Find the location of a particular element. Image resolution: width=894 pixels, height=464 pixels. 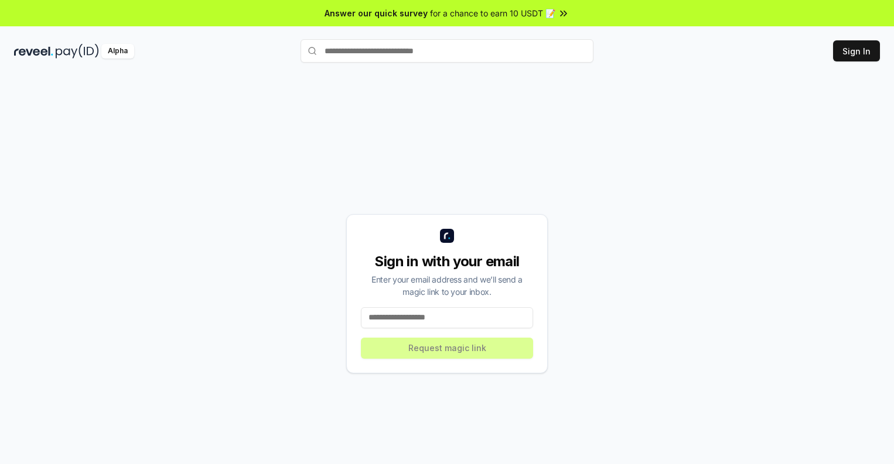

div: Sign in with your email is located at coordinates (447, 262).